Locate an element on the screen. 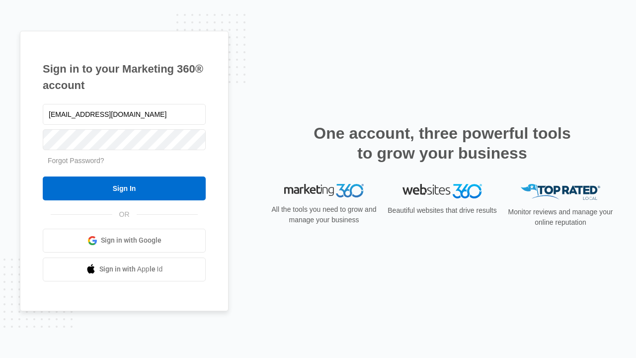  a: Sign in with Apple Id is located at coordinates (124, 269).